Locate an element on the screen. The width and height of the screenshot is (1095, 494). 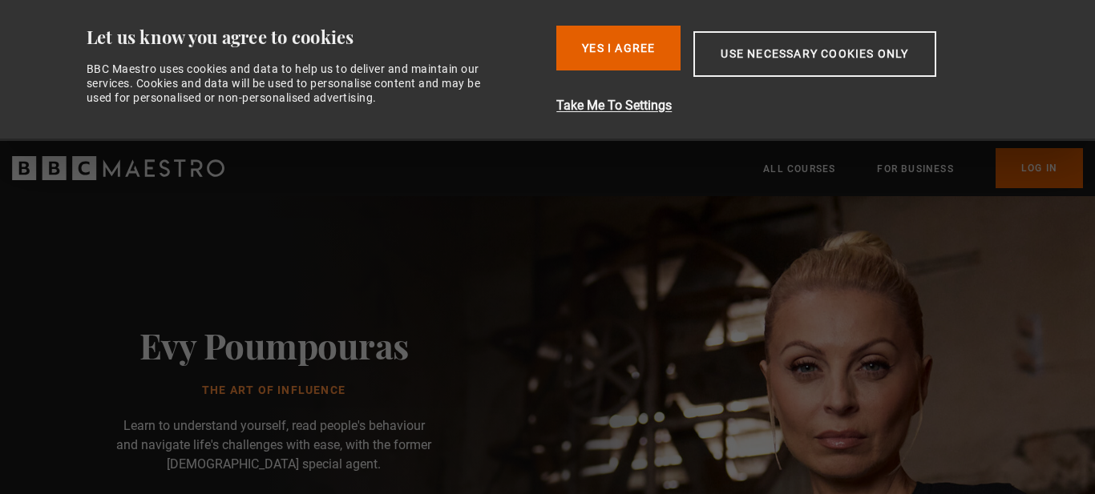
div: Let us know you agree to cookies is located at coordinates (315, 37).